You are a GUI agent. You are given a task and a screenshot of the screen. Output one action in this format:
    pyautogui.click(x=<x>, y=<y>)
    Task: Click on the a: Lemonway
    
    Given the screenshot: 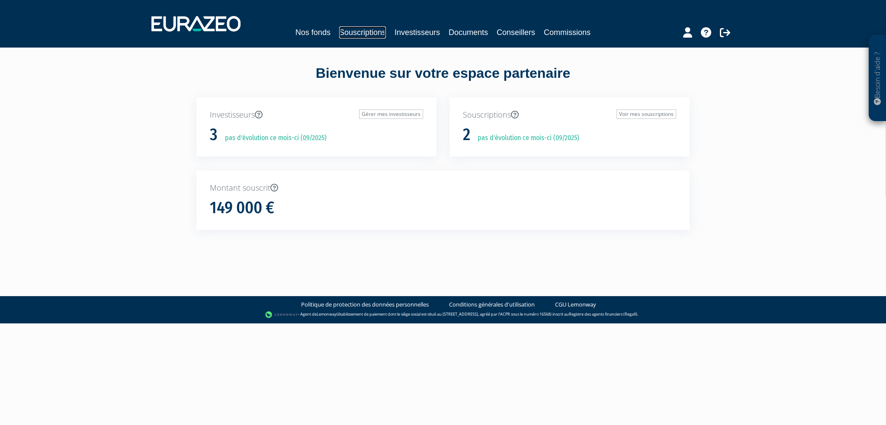 What is the action you would take?
    pyautogui.click(x=327, y=314)
    